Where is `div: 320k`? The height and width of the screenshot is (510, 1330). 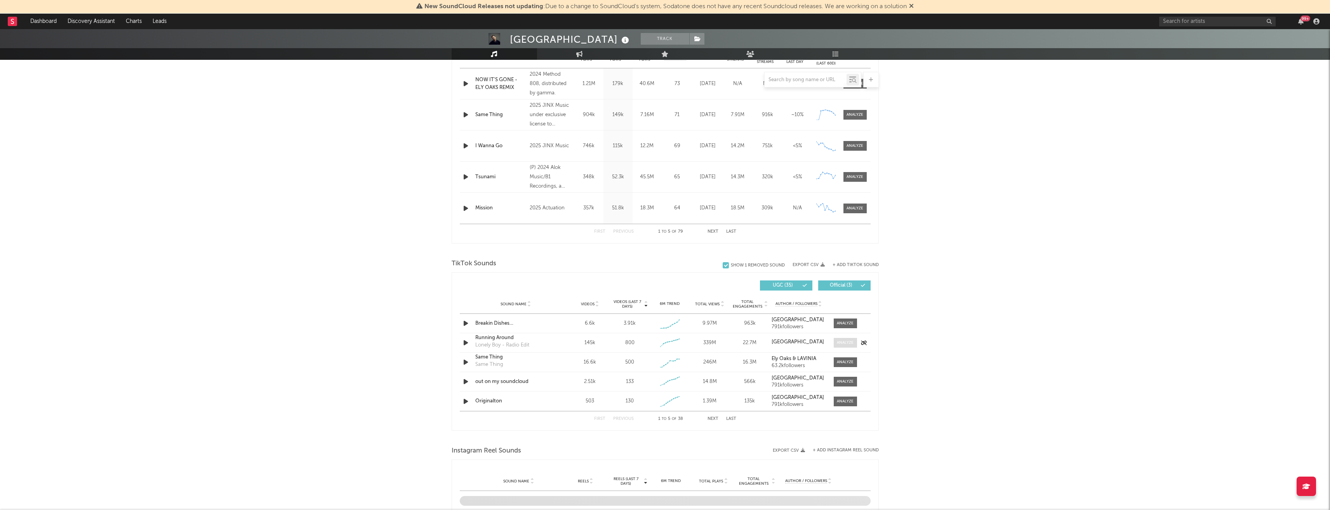
div: 320k is located at coordinates (768, 177).